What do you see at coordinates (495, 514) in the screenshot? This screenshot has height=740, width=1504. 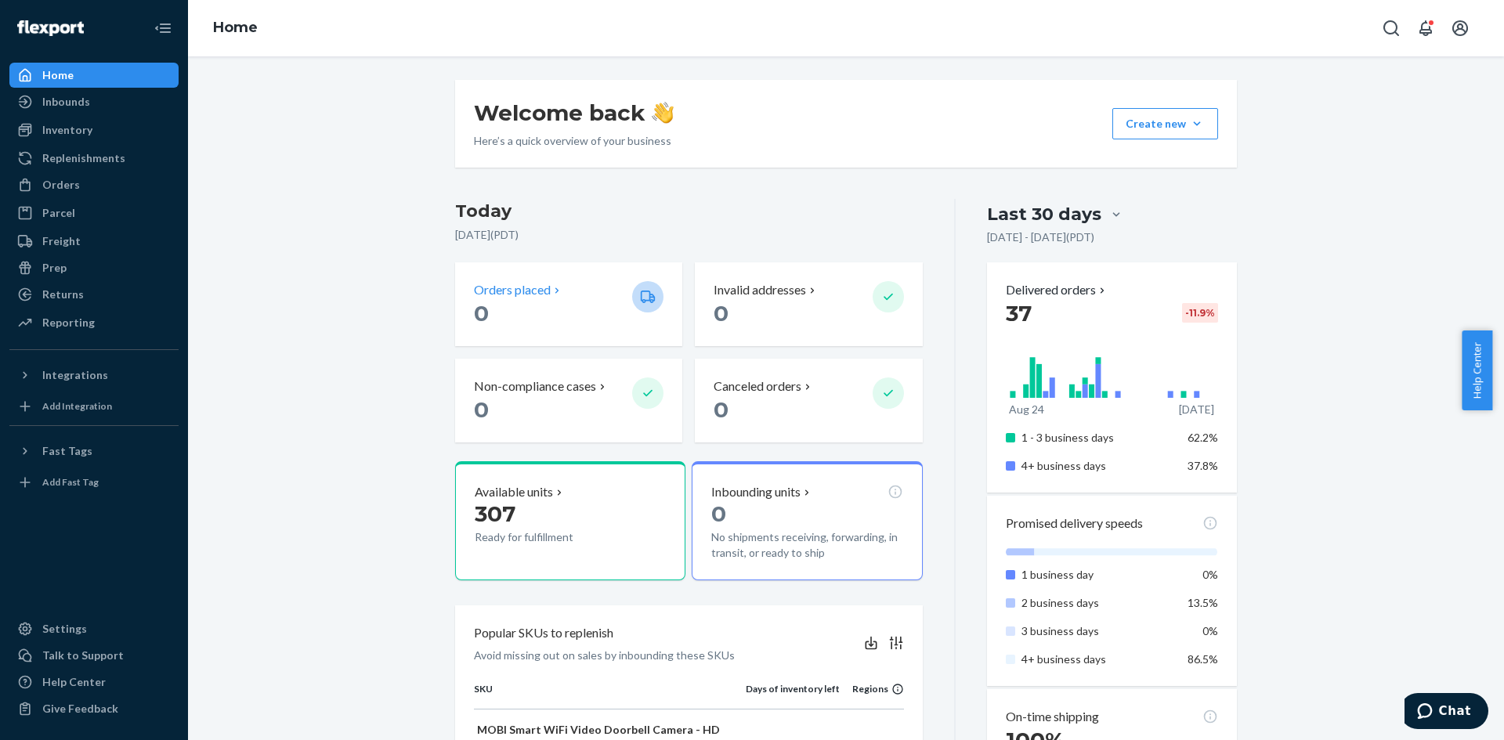 I see `span: 307` at bounding box center [495, 514].